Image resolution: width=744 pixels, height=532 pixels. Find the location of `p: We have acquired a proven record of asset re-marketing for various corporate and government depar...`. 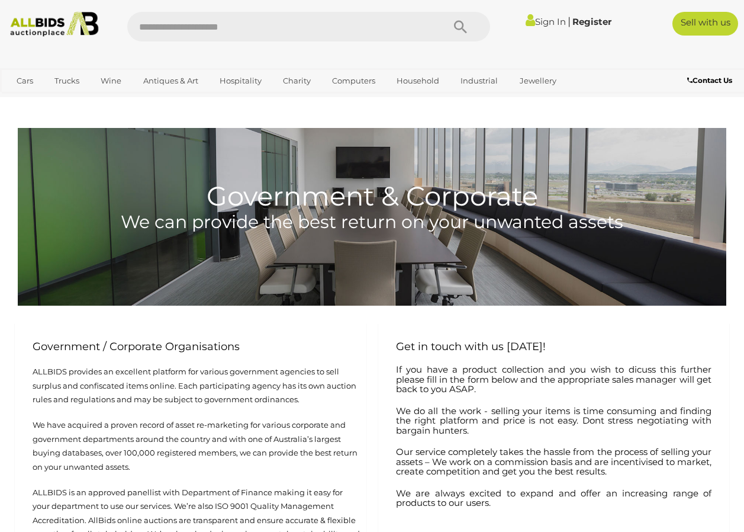

p: We have acquired a proven record of asset re-marketing for various corporate and government depar... is located at coordinates (191, 446).